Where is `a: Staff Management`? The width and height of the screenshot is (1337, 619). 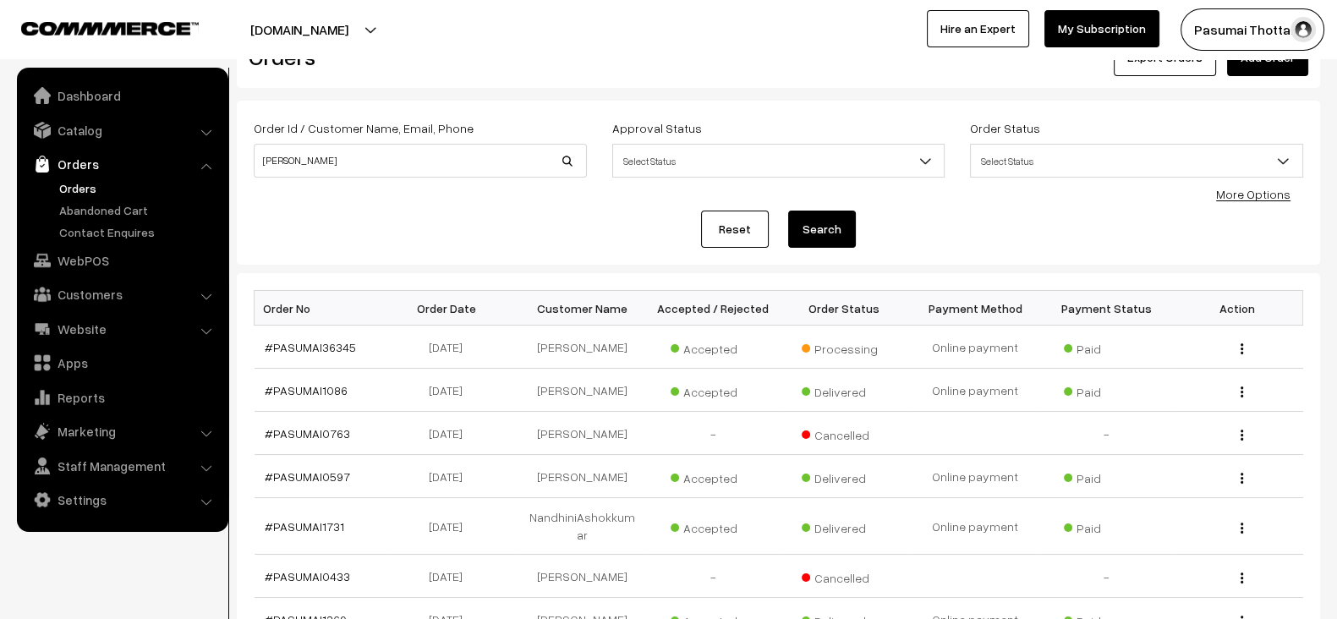 a: Staff Management is located at coordinates (122, 466).